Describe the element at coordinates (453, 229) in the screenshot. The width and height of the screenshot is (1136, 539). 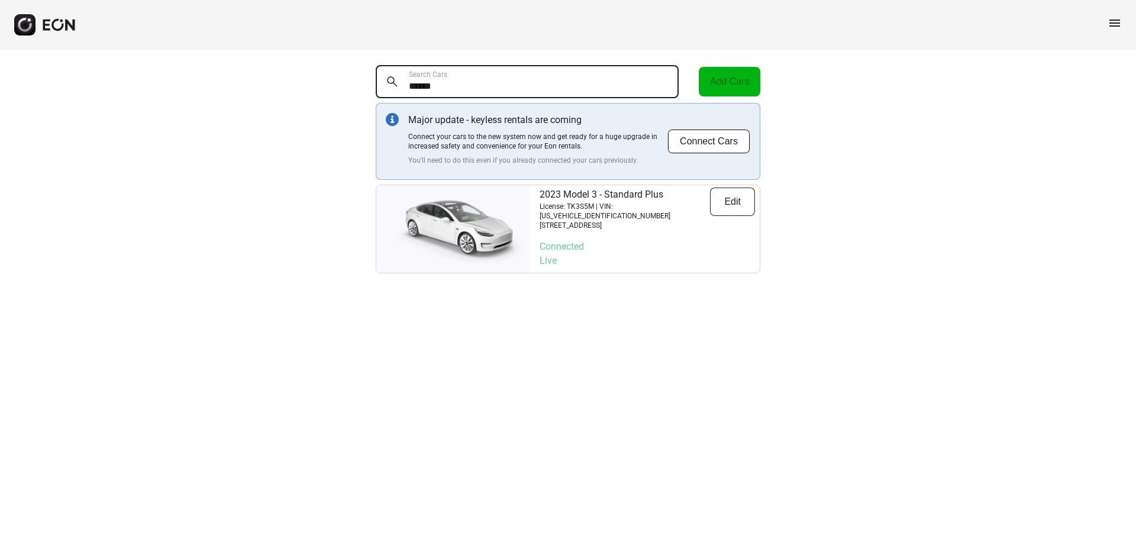
I see `img: car` at that location.